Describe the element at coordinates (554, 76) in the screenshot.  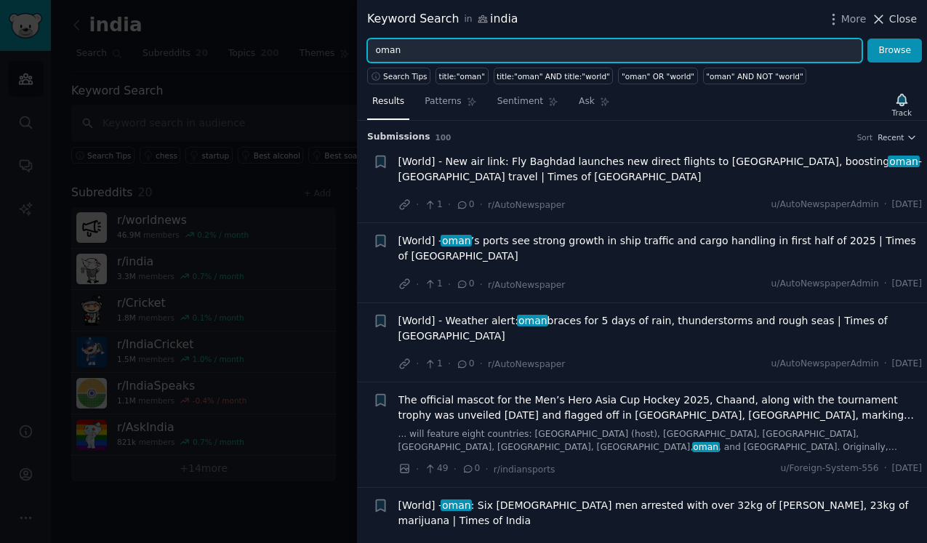
I see `a: title:"oman" AND title:"world"` at that location.